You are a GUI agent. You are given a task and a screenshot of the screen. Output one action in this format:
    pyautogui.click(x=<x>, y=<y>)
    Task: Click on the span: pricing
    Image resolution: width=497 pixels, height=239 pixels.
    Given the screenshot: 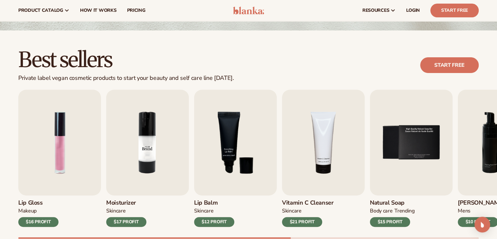 What is the action you would take?
    pyautogui.click(x=136, y=10)
    